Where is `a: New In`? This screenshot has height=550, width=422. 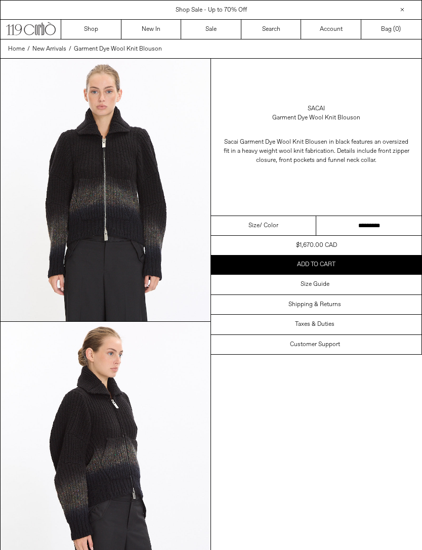 a: New In is located at coordinates (151, 29).